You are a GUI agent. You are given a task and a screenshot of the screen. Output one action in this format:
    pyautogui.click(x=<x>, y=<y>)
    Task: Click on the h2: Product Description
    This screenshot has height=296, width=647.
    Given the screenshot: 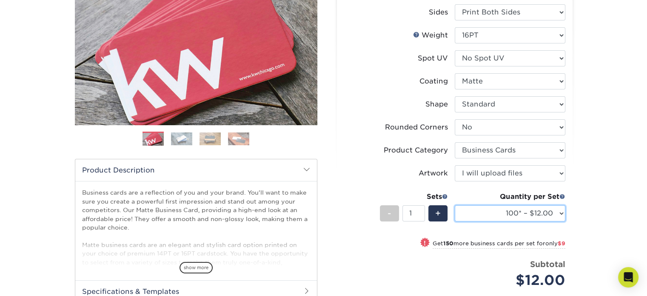 What is the action you would take?
    pyautogui.click(x=196, y=170)
    